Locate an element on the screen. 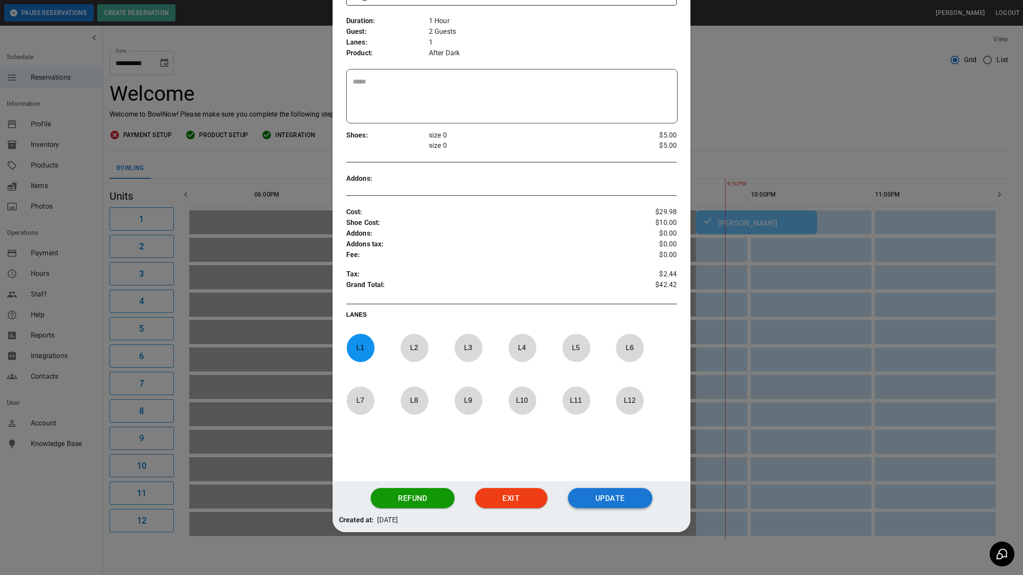 This screenshot has width=1023, height=575. p: Cost : is located at coordinates (484, 212).